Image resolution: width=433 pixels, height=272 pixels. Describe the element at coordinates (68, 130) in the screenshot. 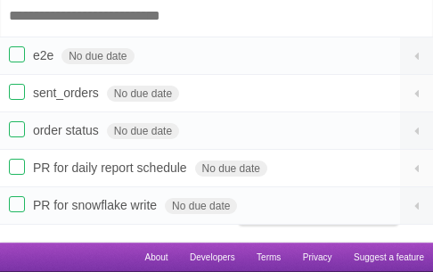

I see `span: order status` at that location.